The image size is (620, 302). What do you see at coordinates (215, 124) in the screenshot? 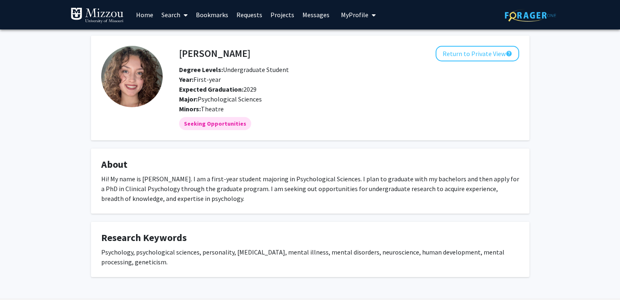
I see `mat-chip: Seeking Opportunities` at bounding box center [215, 124].